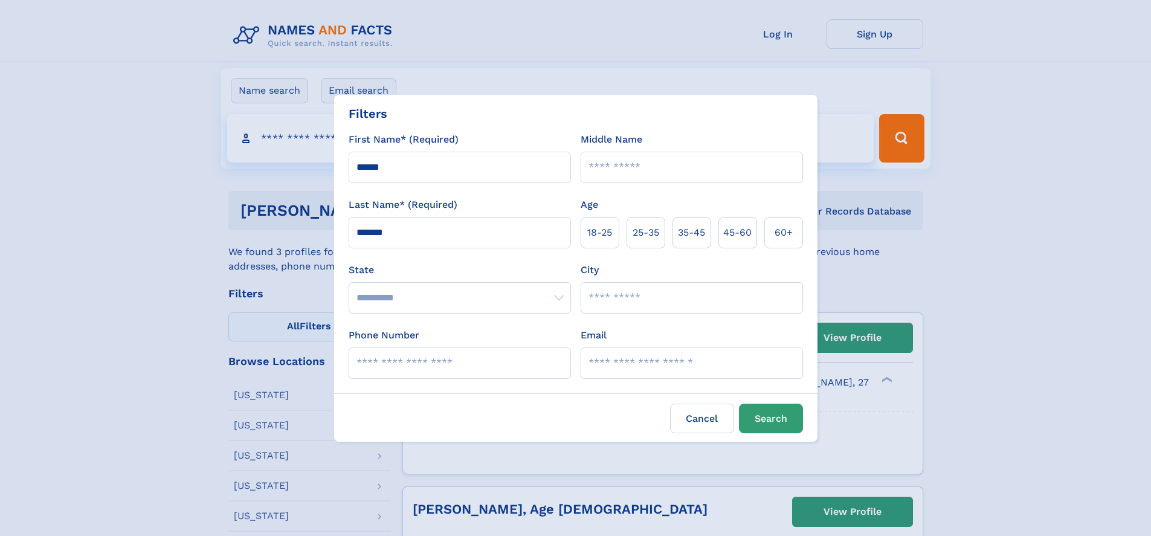 This screenshot has height=536, width=1151. Describe the element at coordinates (368, 114) in the screenshot. I see `div: Filters` at that location.